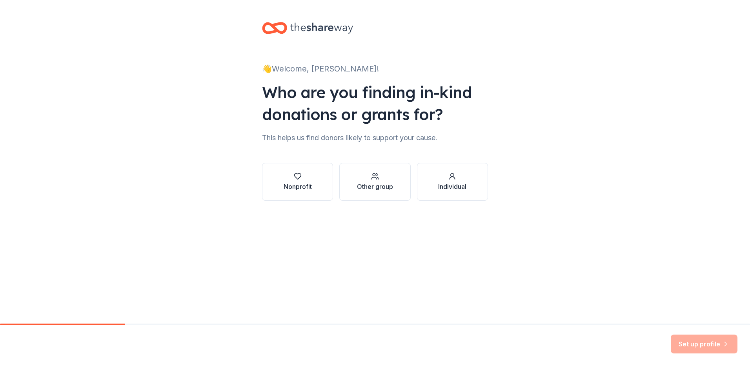  I want to click on button: Individual, so click(452, 182).